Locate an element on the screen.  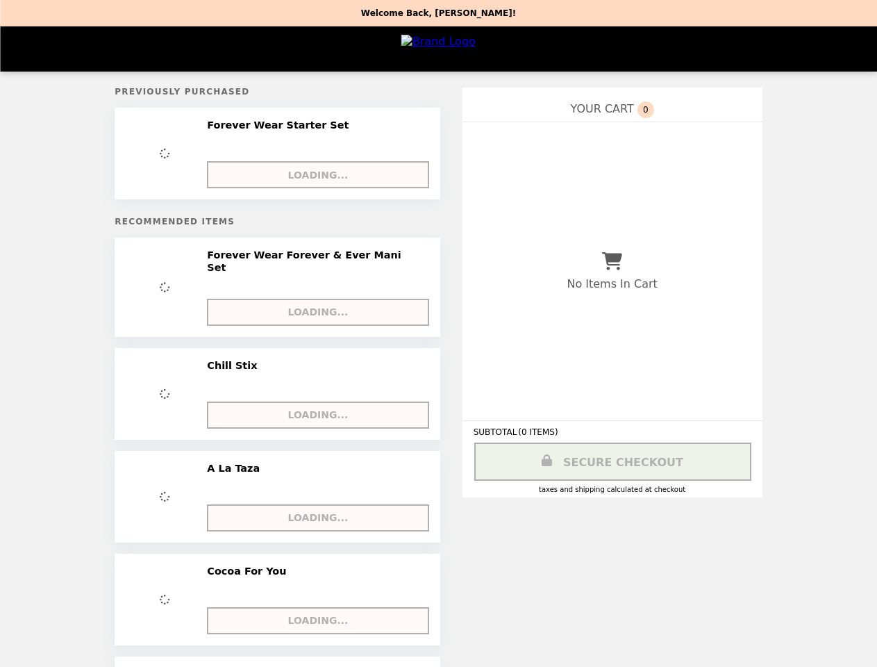
h2: Chill Stix is located at coordinates (235, 365).